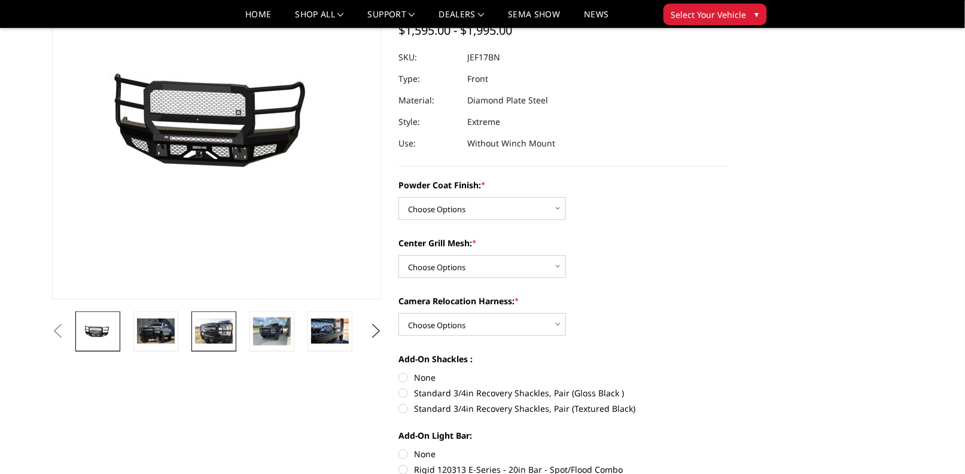 The image size is (965, 474). I want to click on span: Select Your Vehicle, so click(709, 14).